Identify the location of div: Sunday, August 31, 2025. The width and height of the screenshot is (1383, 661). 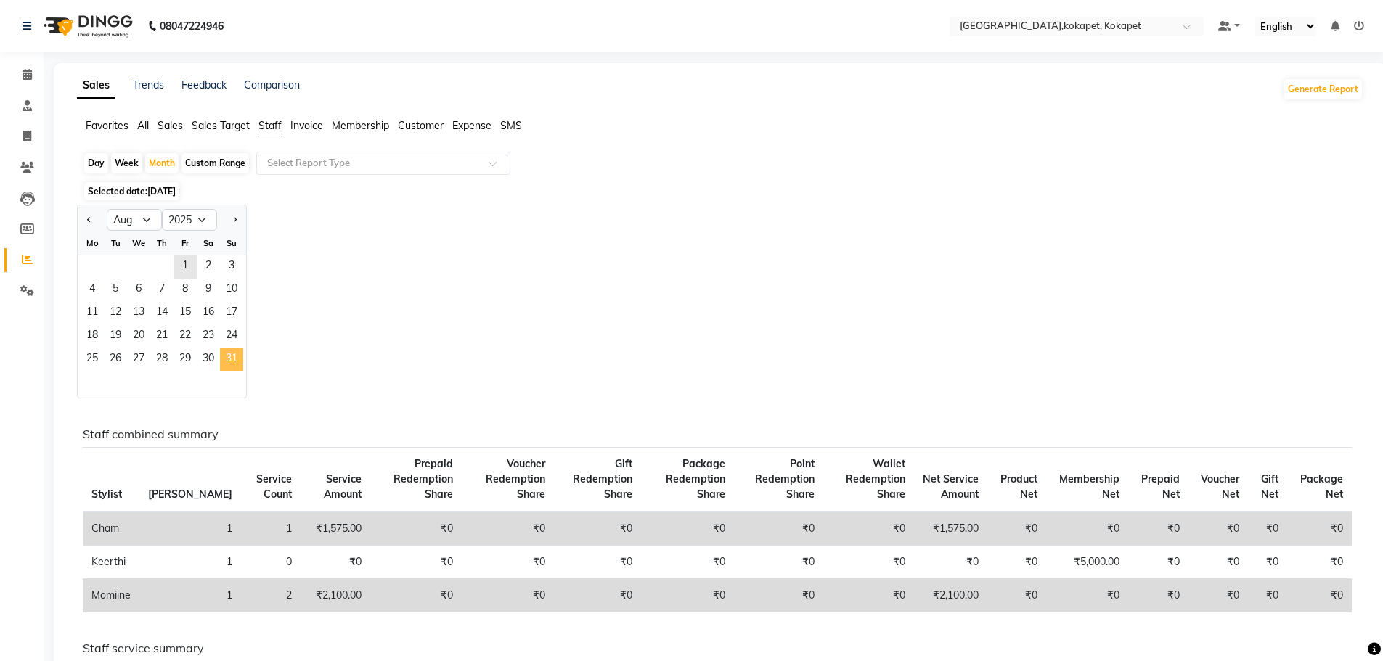
(232, 360).